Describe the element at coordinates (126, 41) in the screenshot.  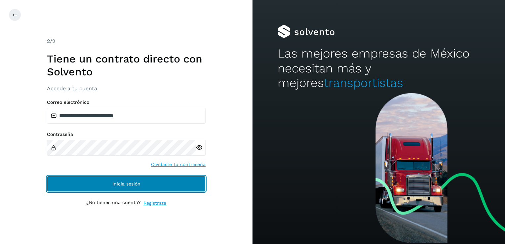
I see `div: /2` at that location.